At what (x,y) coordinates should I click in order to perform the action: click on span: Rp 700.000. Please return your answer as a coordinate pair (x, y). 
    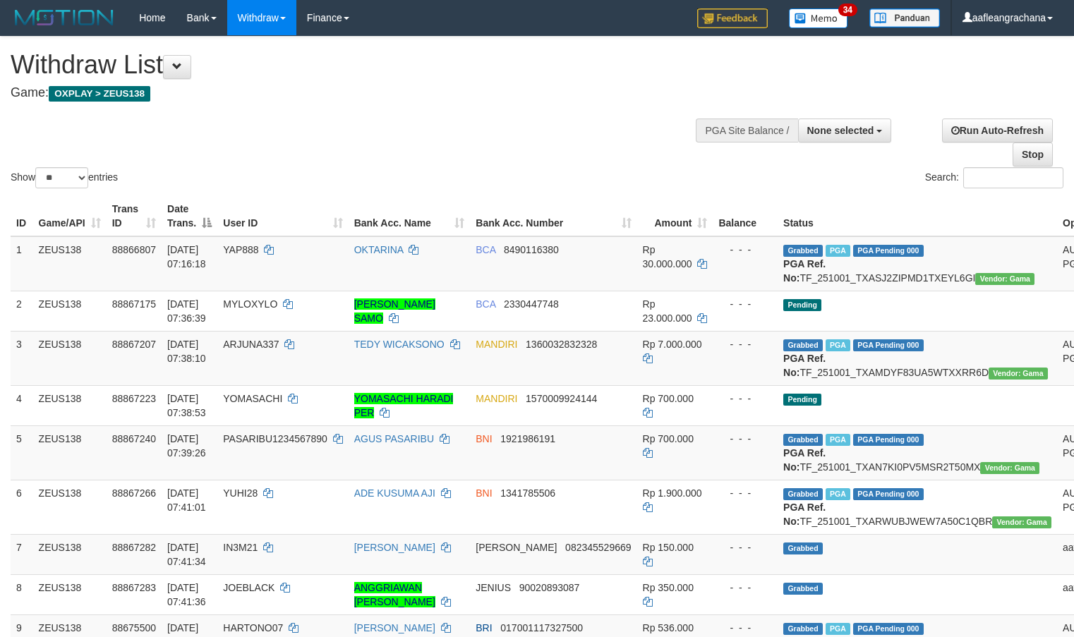
    Looking at the image, I should click on (668, 439).